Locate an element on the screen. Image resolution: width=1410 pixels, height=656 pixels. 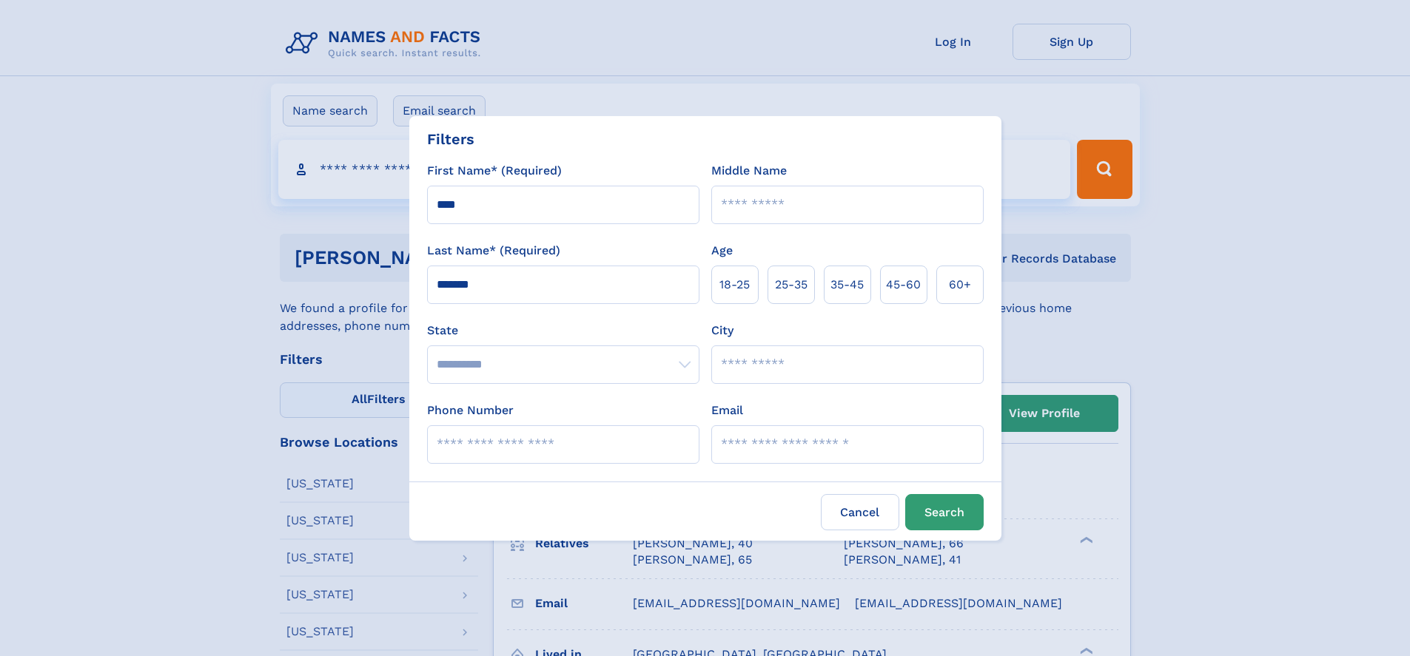
span: 35‑45 is located at coordinates (847, 285).